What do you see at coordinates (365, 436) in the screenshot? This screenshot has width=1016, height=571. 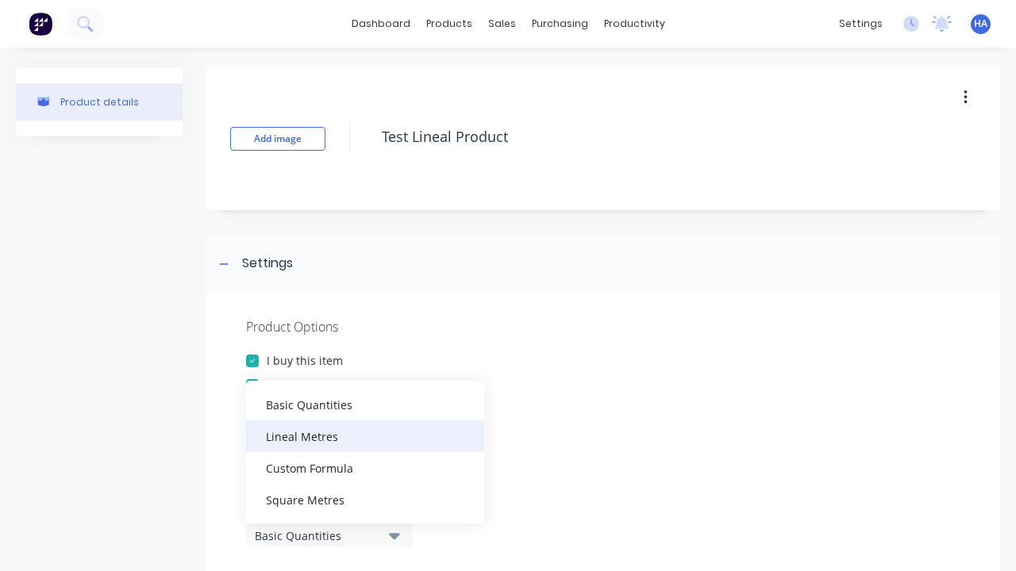 I see `div: Lineal Metres` at bounding box center [365, 436].